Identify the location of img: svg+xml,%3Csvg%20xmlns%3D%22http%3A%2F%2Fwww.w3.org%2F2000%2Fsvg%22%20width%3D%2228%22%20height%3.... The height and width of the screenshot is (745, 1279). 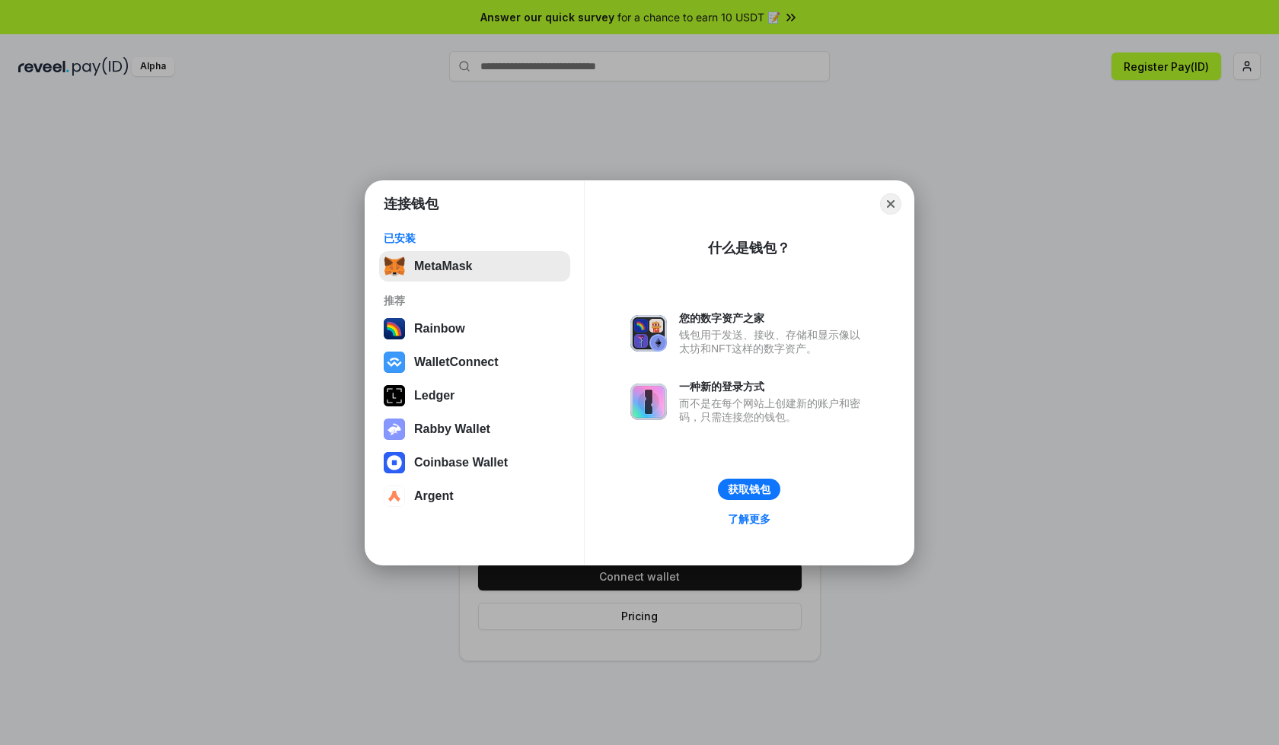
(394, 396).